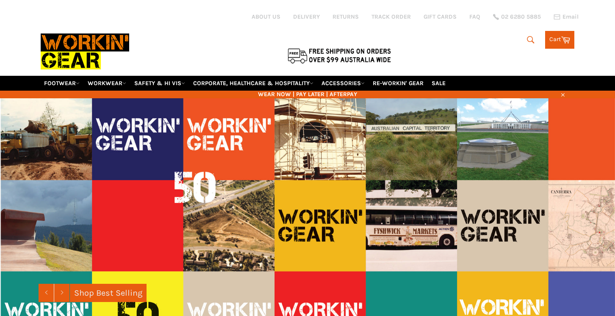 The height and width of the screenshot is (316, 615). I want to click on a: Email, so click(566, 17).